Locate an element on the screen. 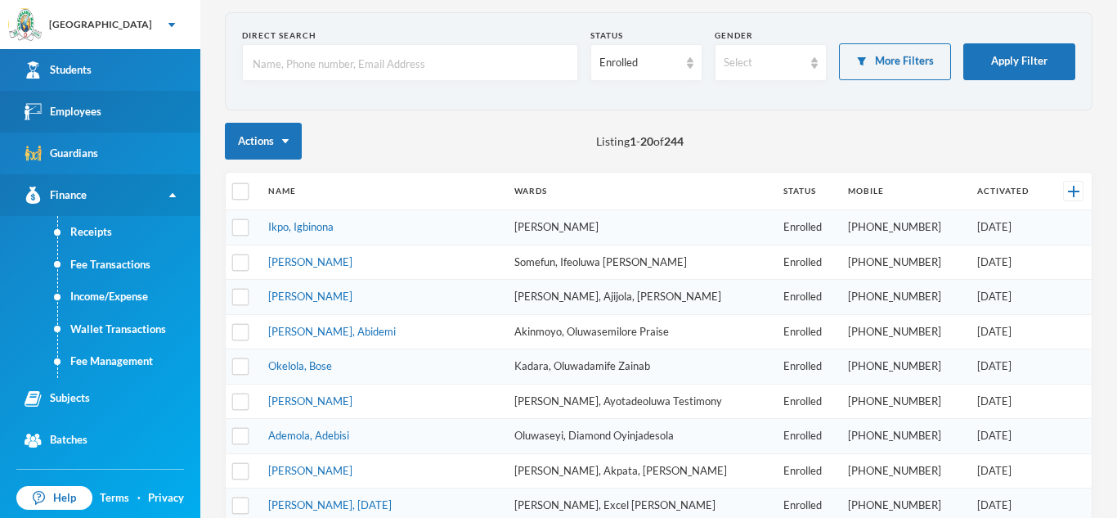  div: Direct Search is located at coordinates (410, 35).